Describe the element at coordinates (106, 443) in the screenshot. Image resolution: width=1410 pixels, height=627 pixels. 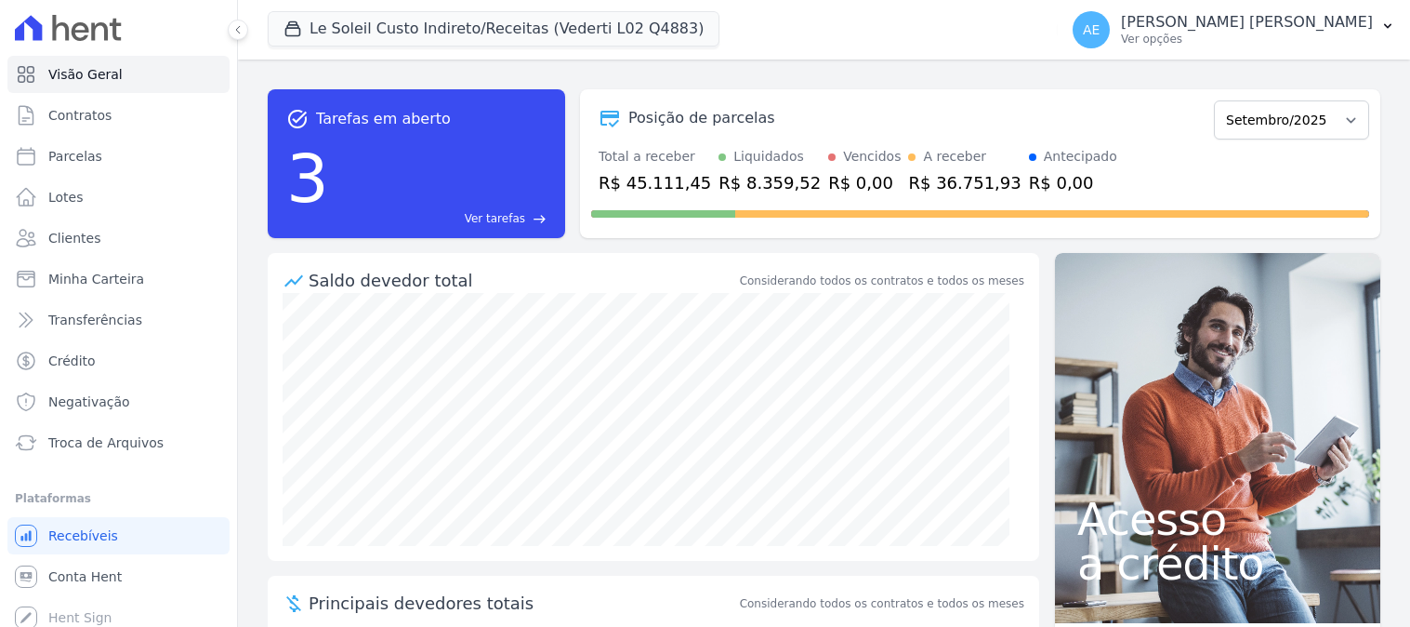
I see `span: Troca de Arquivos` at that location.